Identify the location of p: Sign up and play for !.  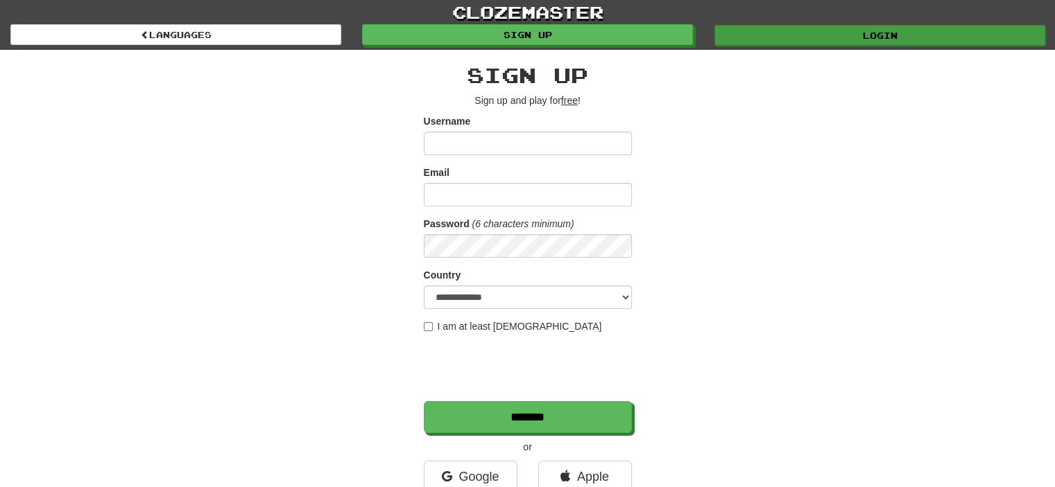
(528, 101).